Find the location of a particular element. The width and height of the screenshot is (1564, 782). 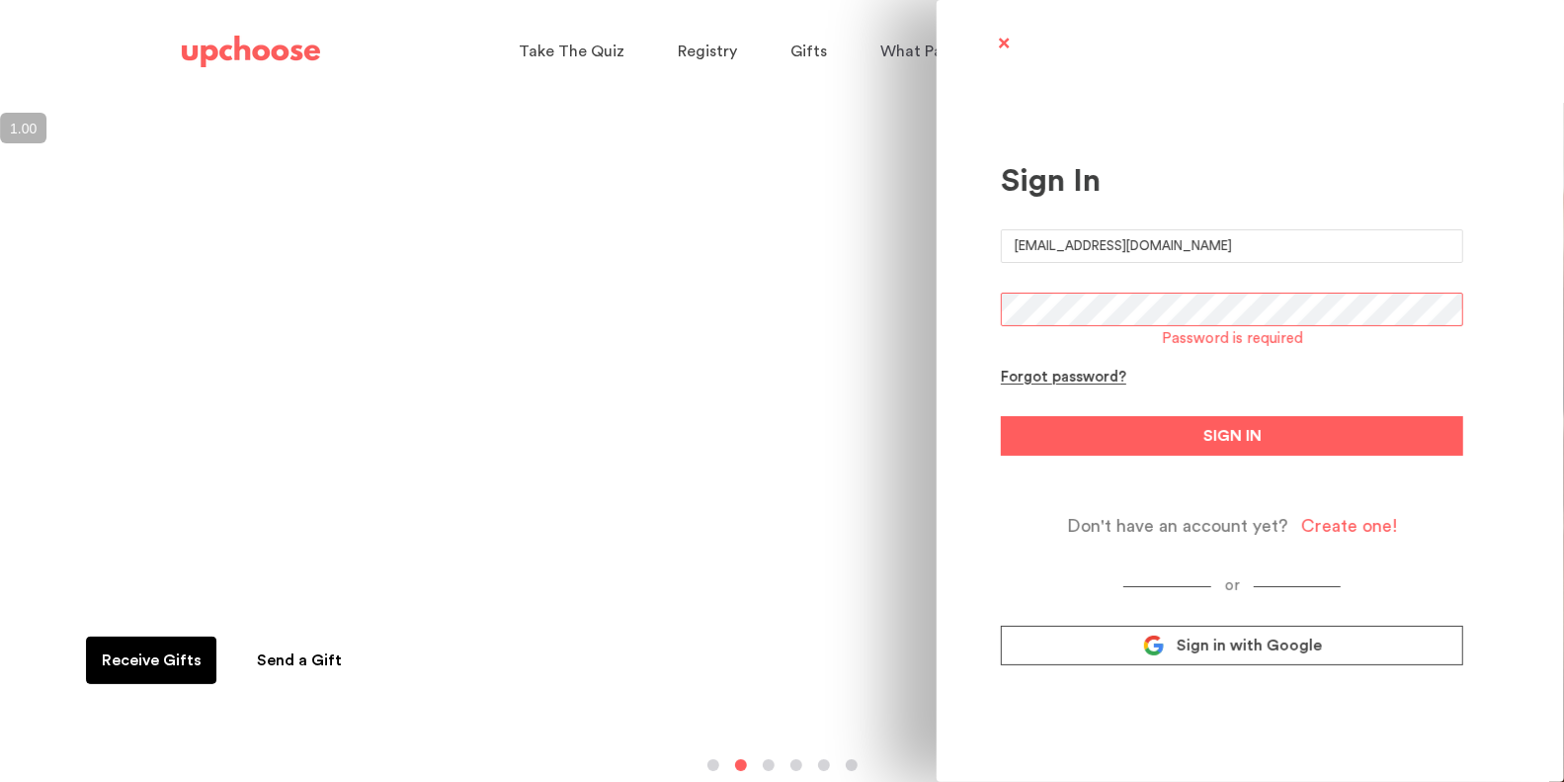

span: or is located at coordinates (1232, 585).